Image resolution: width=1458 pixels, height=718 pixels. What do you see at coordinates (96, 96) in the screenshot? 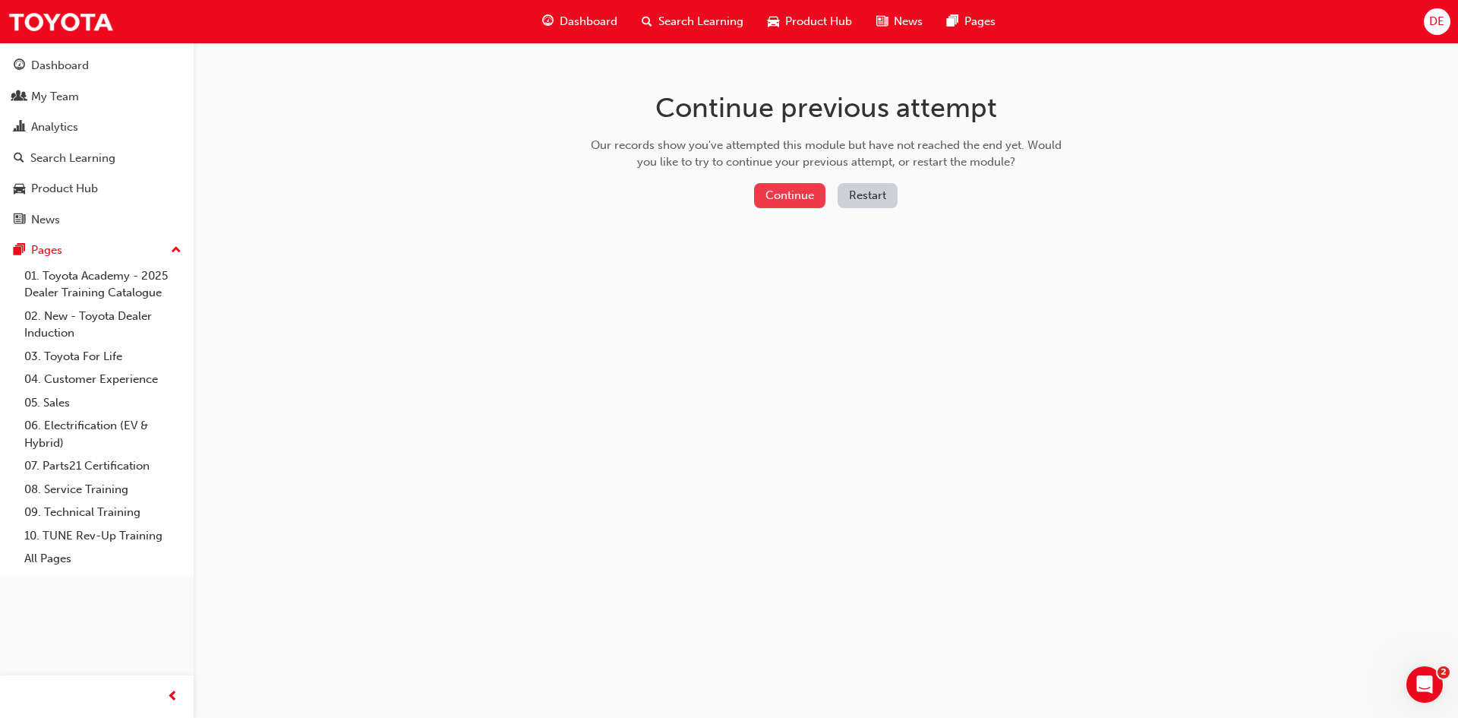
I see `a: My Team` at bounding box center [96, 96].